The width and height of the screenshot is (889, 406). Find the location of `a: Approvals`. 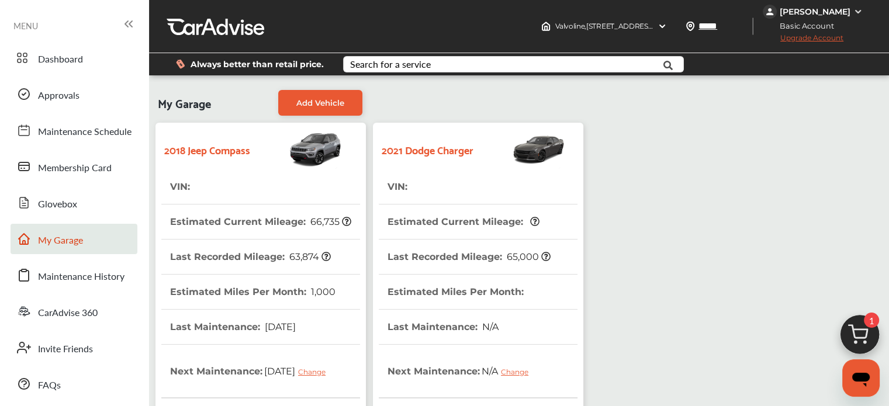

a: Approvals is located at coordinates (74, 94).